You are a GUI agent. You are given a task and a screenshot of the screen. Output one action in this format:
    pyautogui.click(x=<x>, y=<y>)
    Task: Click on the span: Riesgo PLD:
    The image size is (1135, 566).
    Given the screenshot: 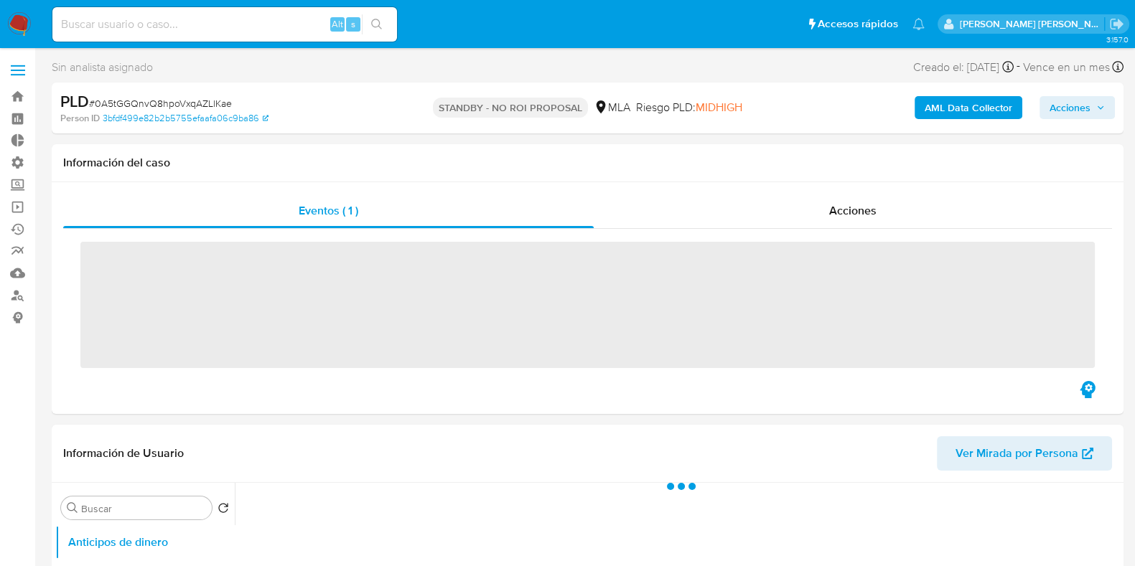 What is the action you would take?
    pyautogui.click(x=689, y=108)
    